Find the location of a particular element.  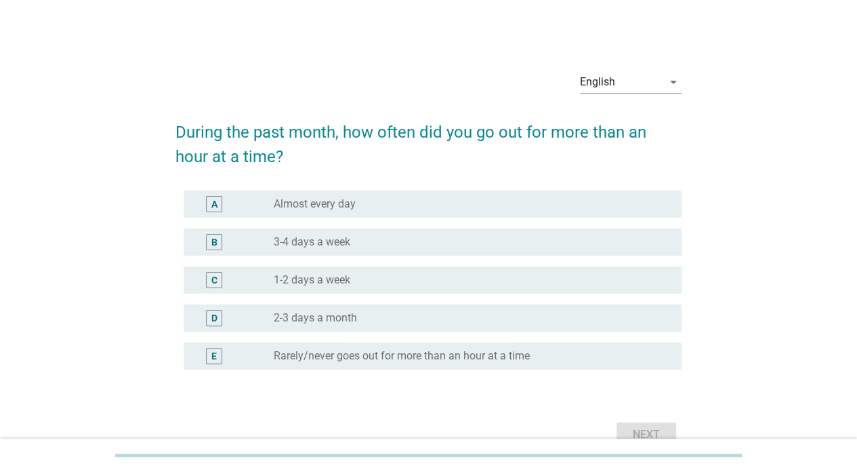

label: Almost every day is located at coordinates (314, 204).